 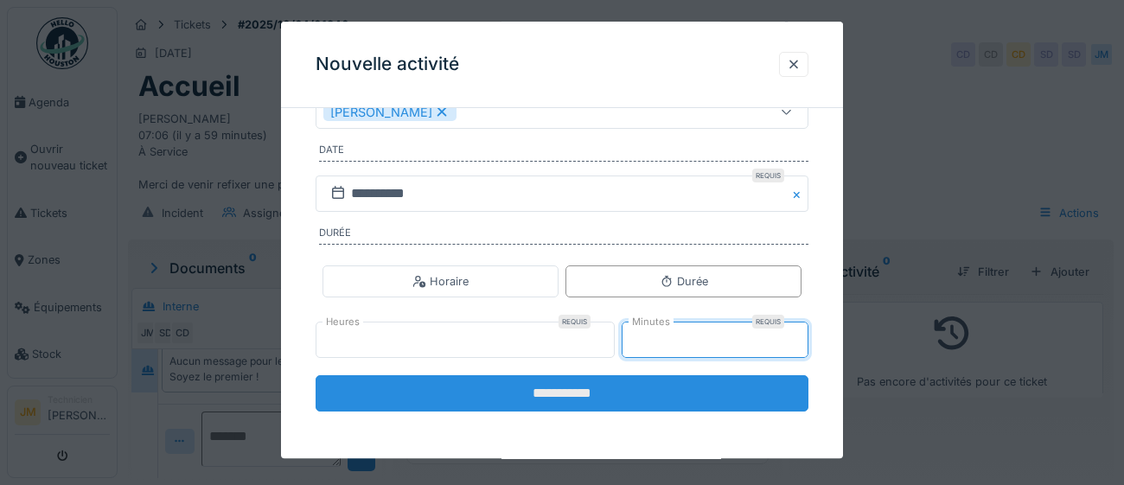 I want to click on label: Heures, so click(x=343, y=323).